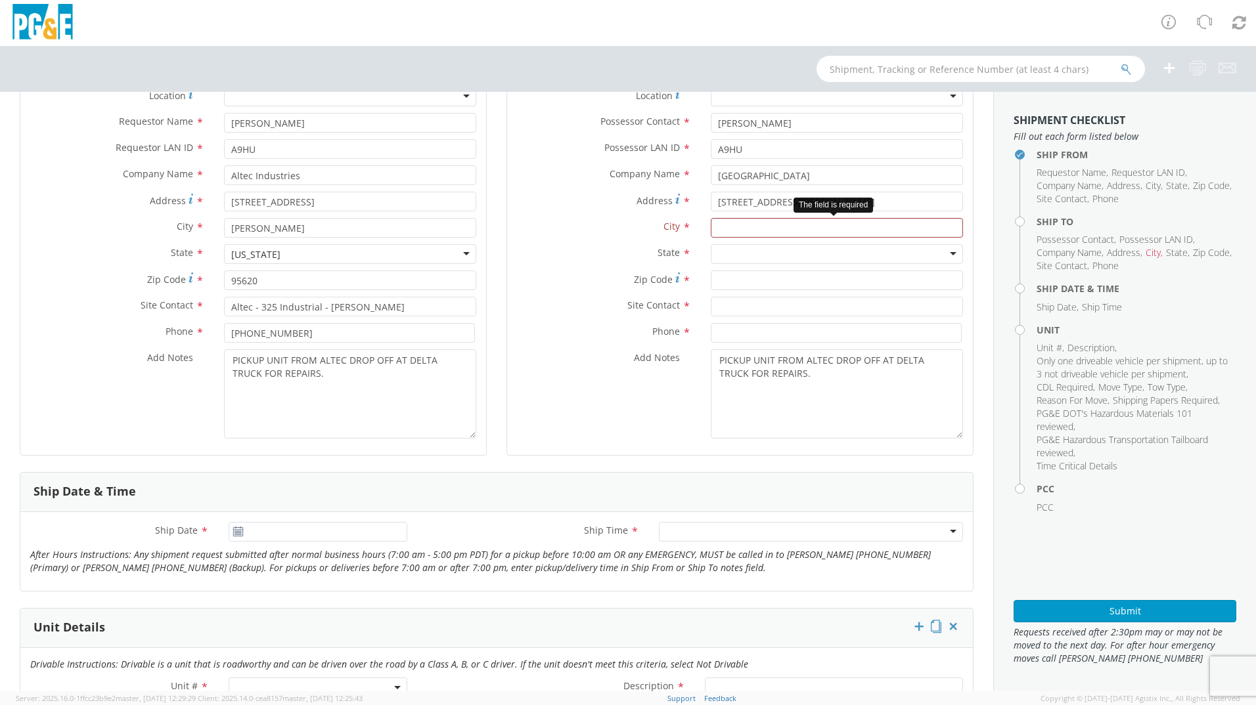 The width and height of the screenshot is (1256, 705). Describe the element at coordinates (1065, 387) in the screenshot. I see `span: CDL Required` at that location.